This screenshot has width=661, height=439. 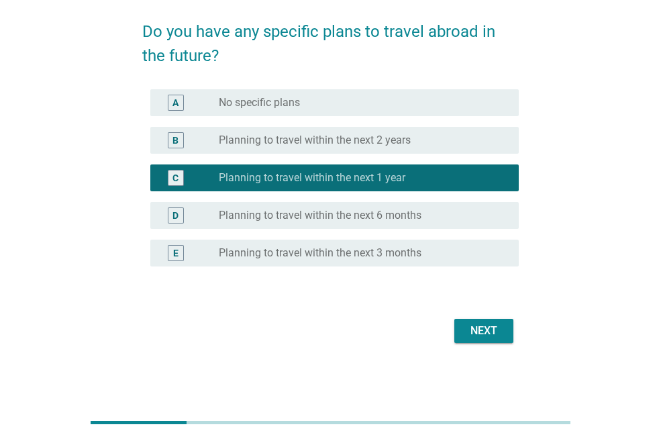 What do you see at coordinates (320, 253) in the screenshot?
I see `label: Planning to travel within the next 3 months` at bounding box center [320, 253].